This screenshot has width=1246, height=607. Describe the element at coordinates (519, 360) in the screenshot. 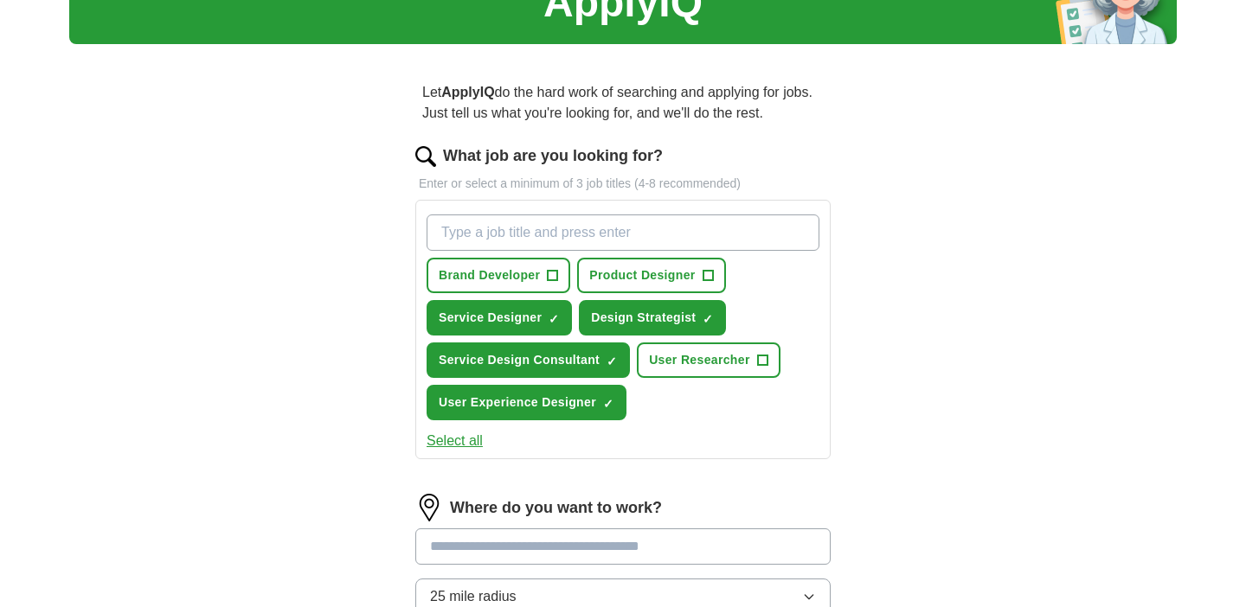

I see `span: Service Design Consultant` at that location.